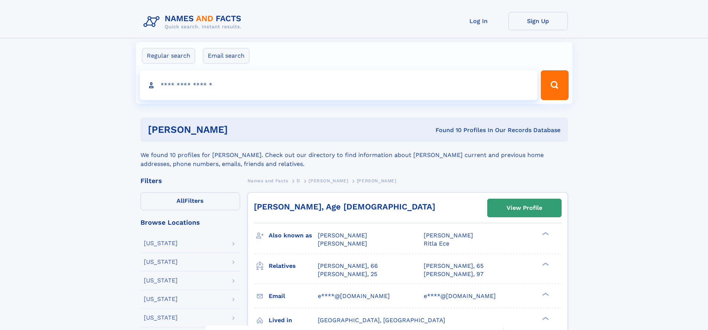 This screenshot has height=330, width=708. Describe the element at coordinates (293, 296) in the screenshot. I see `h3: Email` at that location.